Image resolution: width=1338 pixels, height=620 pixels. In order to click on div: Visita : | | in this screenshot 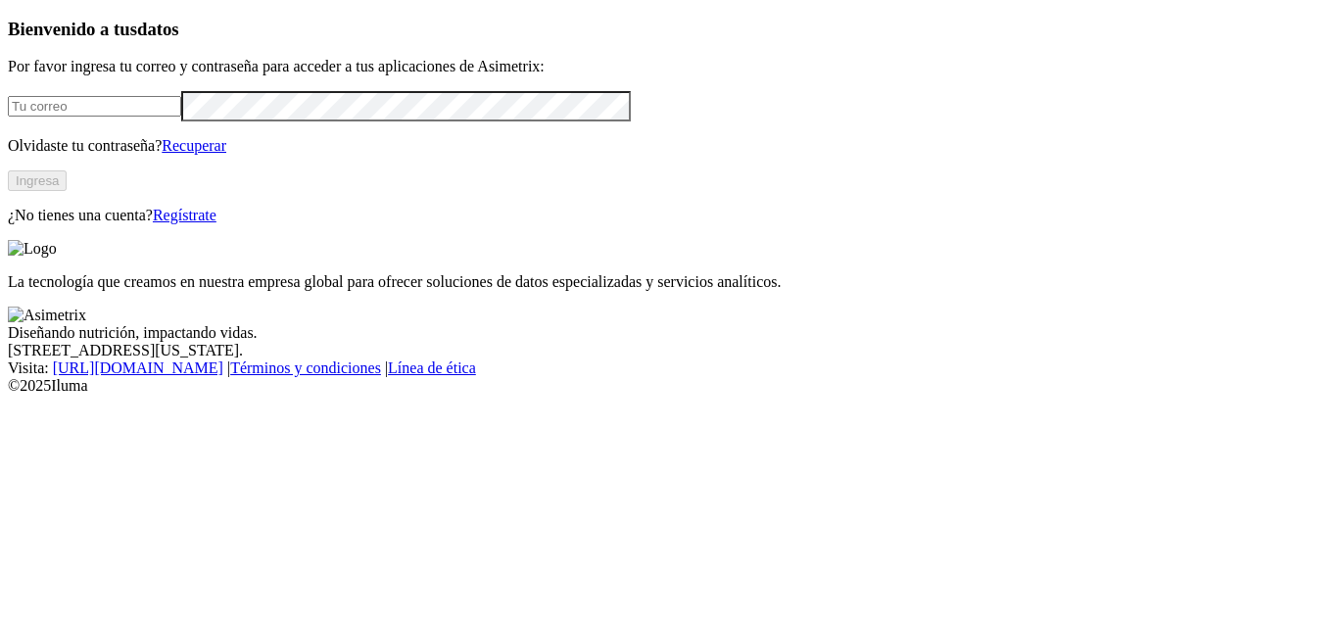, I will do `click(669, 368)`.